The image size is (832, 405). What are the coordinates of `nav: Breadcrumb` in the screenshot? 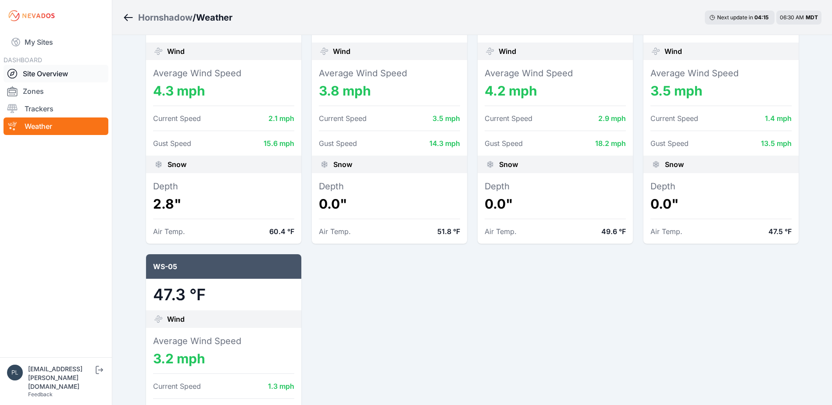 It's located at (178, 18).